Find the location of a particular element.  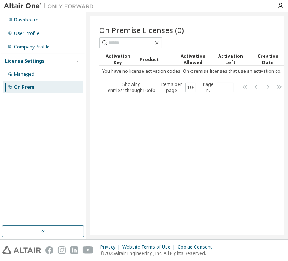

div: Website Terms of Use is located at coordinates (150, 247).